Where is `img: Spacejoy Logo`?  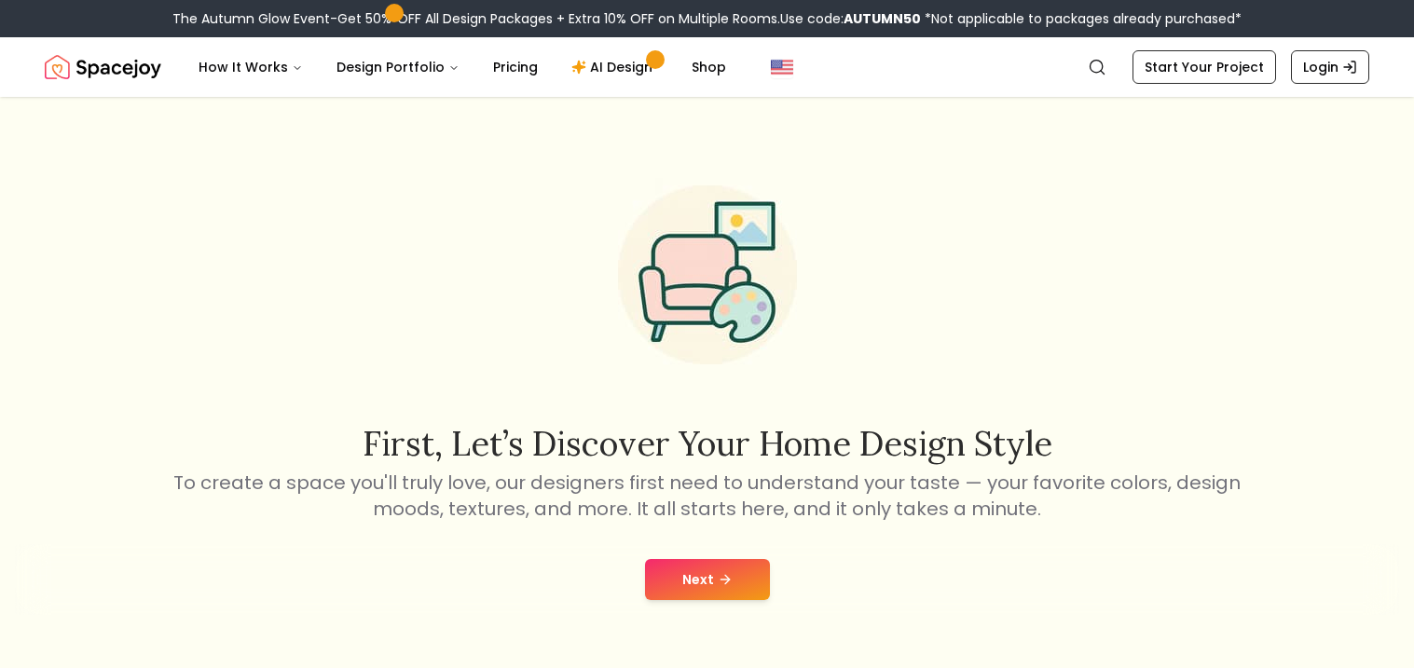 img: Spacejoy Logo is located at coordinates (103, 67).